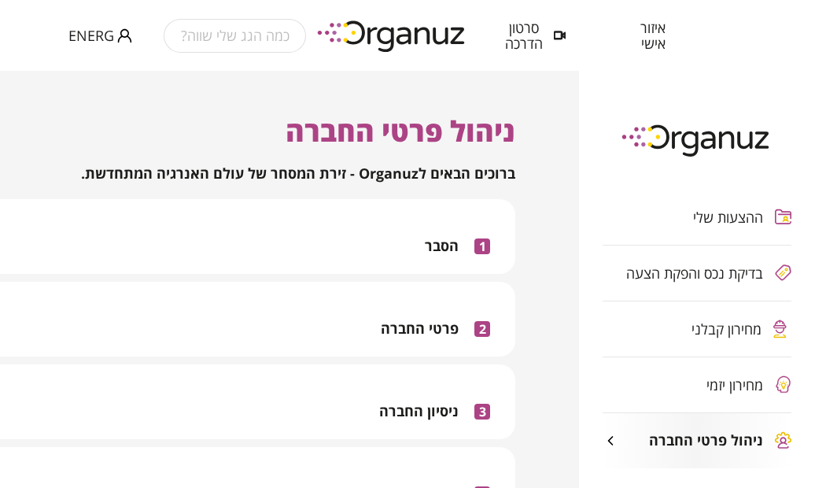  What do you see at coordinates (482, 246) in the screenshot?
I see `div: 1` at bounding box center [482, 246].